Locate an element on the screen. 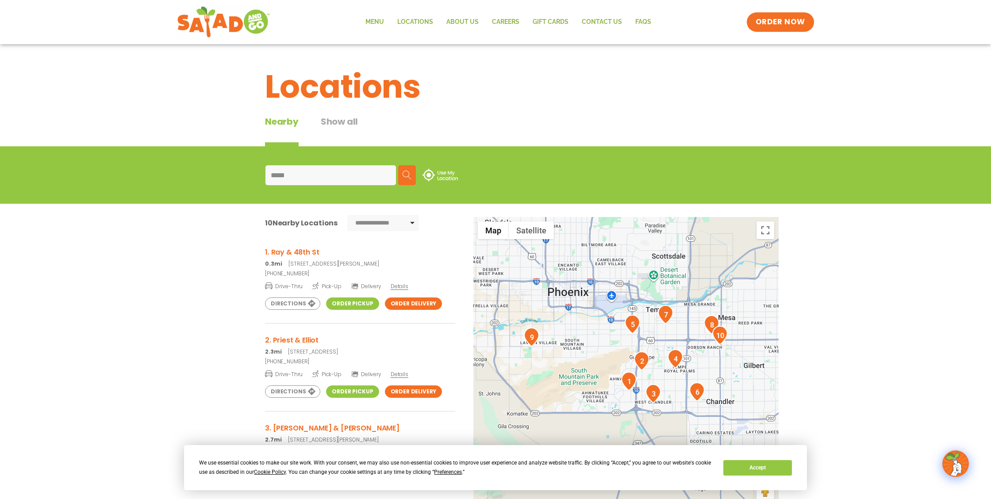  a: Menu is located at coordinates (375, 22).